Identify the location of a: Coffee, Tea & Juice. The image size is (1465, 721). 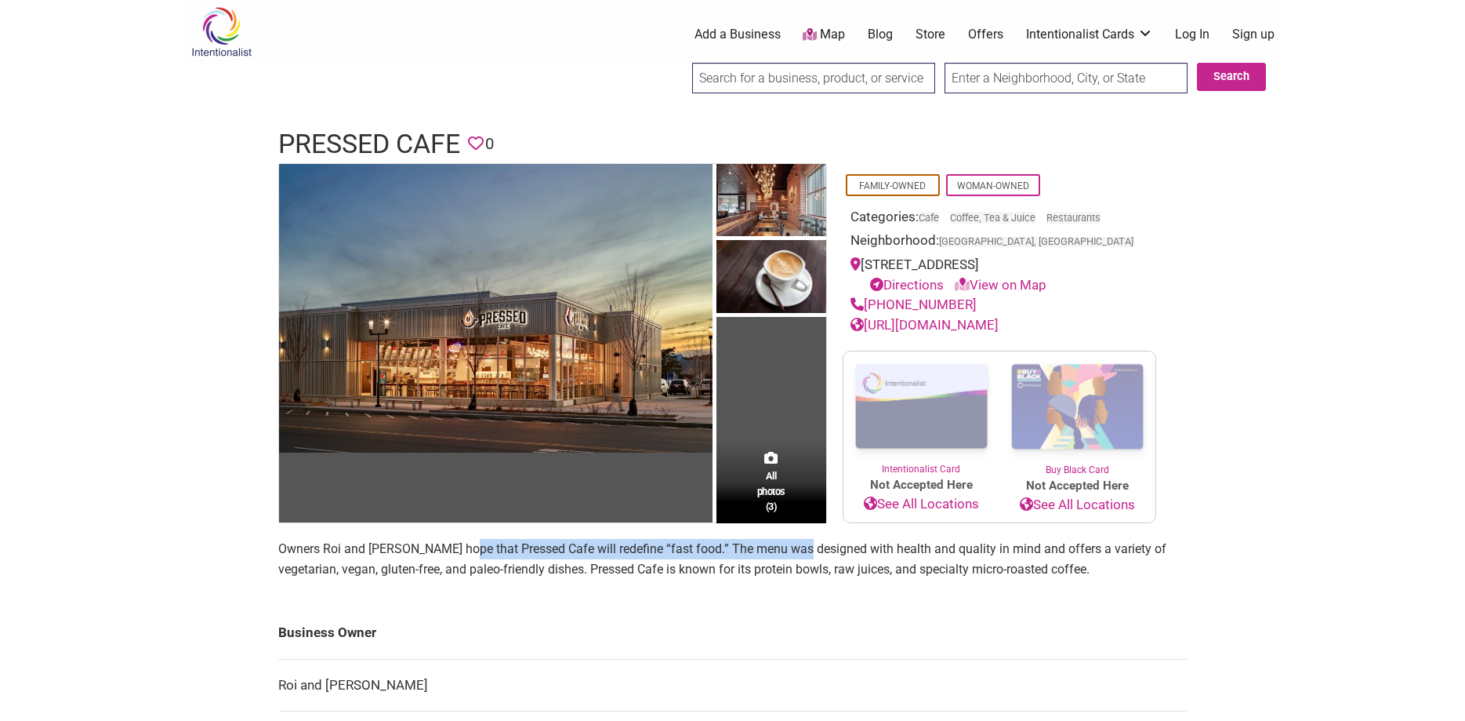
(993, 217).